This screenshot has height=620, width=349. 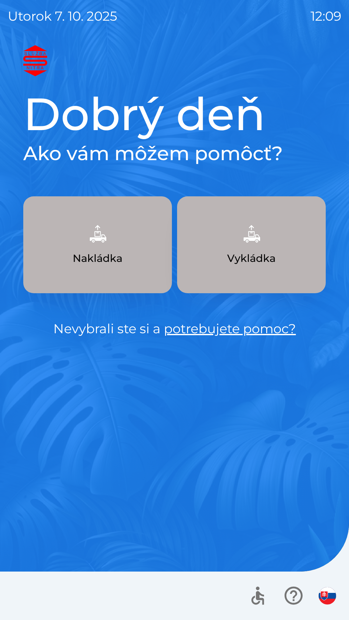 I want to click on p: Nevybrali ste si a, so click(x=174, y=329).